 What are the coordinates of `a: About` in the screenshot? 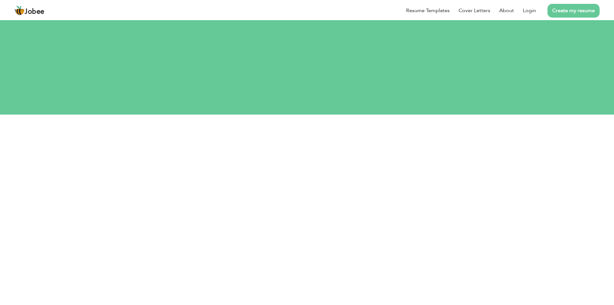 It's located at (506, 11).